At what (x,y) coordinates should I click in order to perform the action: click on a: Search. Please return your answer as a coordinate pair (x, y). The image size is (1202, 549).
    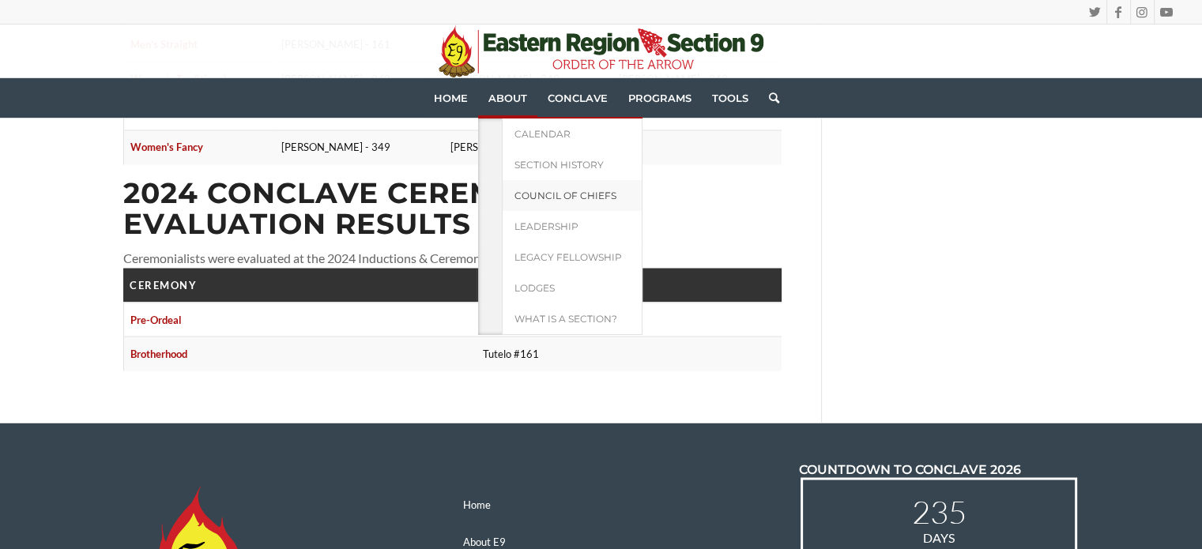
    Looking at the image, I should click on (769, 98).